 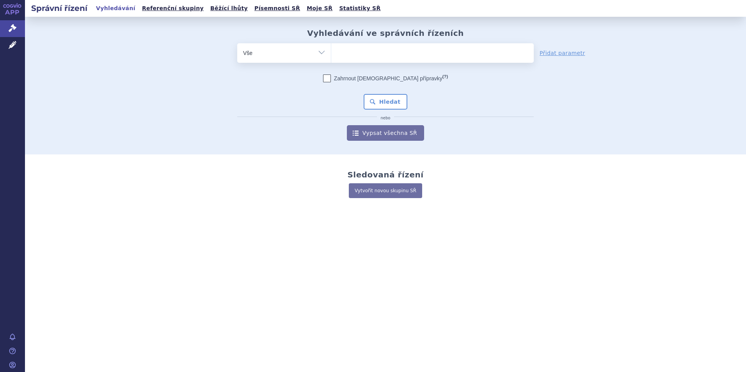 What do you see at coordinates (385, 33) in the screenshot?
I see `h2: Vyhledávání ve správních řízeních` at bounding box center [385, 33].